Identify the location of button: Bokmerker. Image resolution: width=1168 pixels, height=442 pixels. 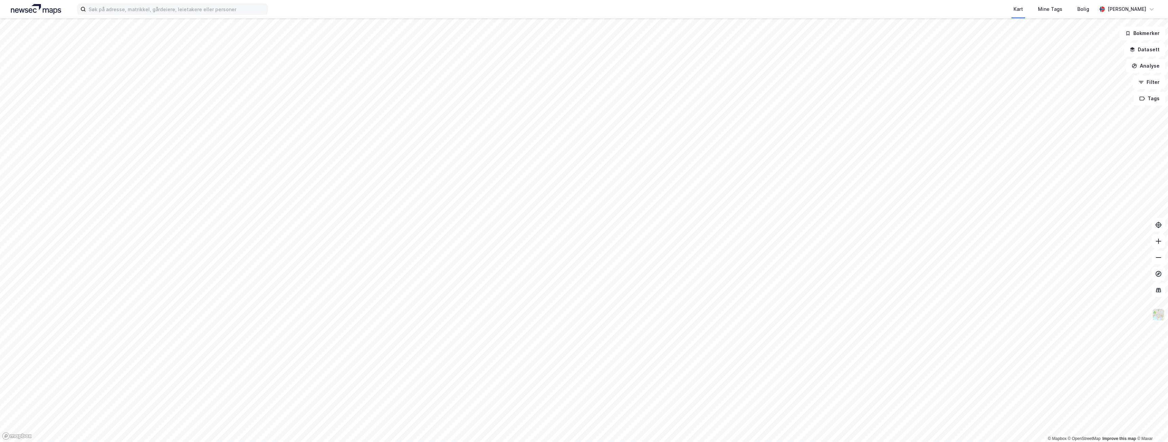
(1142, 33).